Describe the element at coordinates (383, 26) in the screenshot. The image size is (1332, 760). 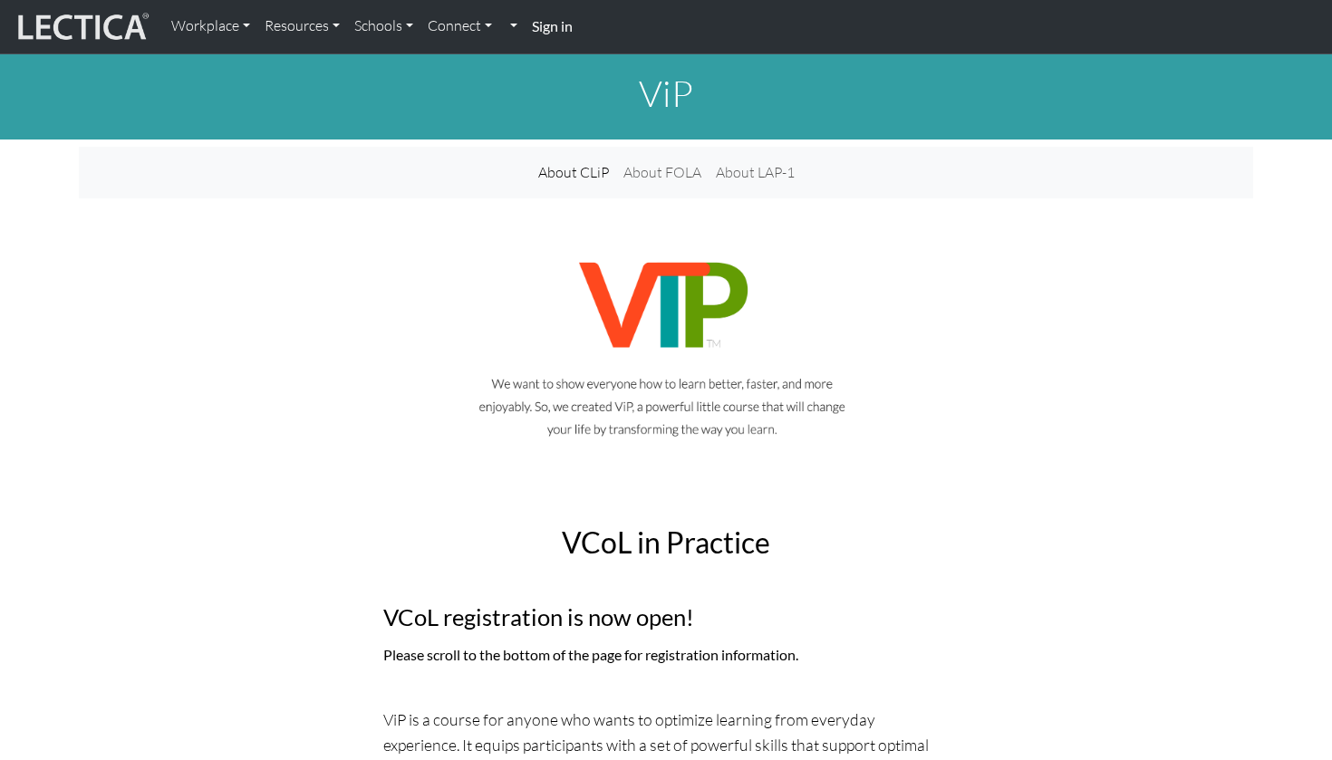
I see `a: Schools` at that location.